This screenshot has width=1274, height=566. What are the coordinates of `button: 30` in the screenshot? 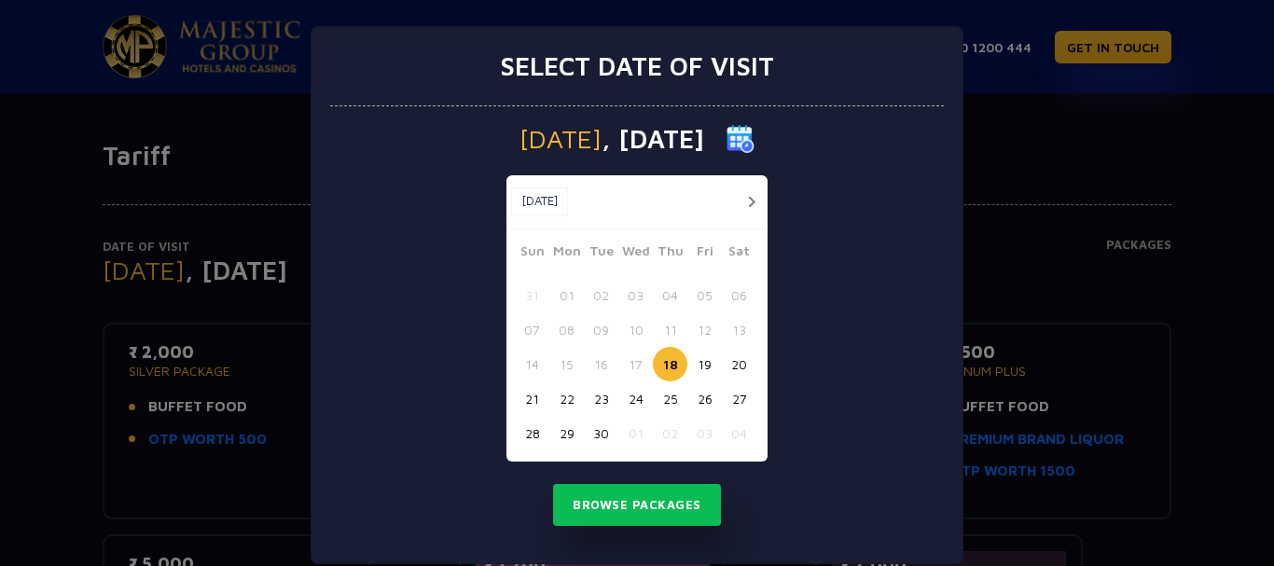 It's located at (601, 433).